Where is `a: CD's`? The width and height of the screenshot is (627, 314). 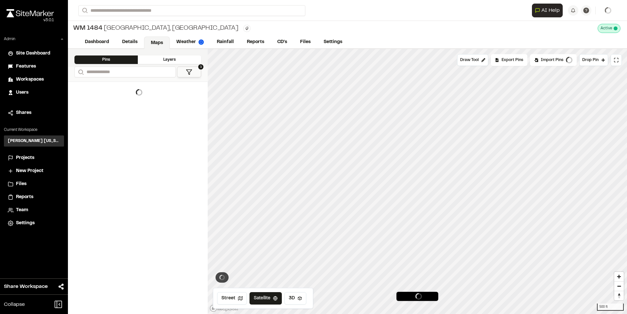 a: CD's is located at coordinates (282, 42).